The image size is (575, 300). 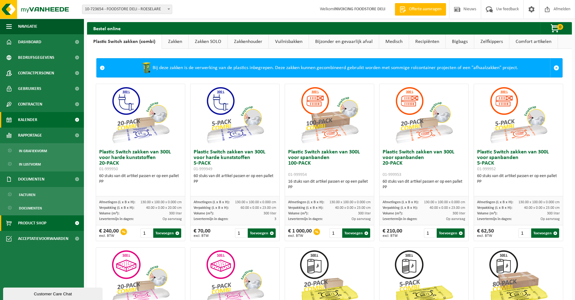 What do you see at coordinates (146, 68) in the screenshot?
I see `img: WB-0240-HPE-GN-50.png` at bounding box center [146, 68].